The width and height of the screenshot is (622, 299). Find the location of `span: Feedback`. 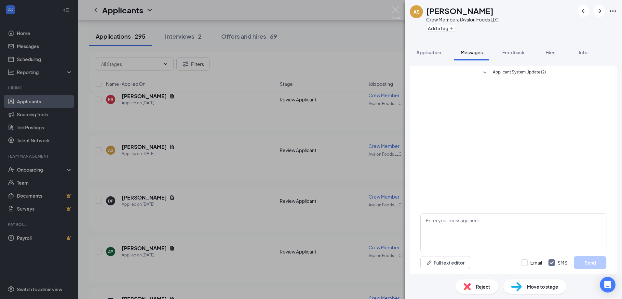

span: Feedback is located at coordinates (513, 52).